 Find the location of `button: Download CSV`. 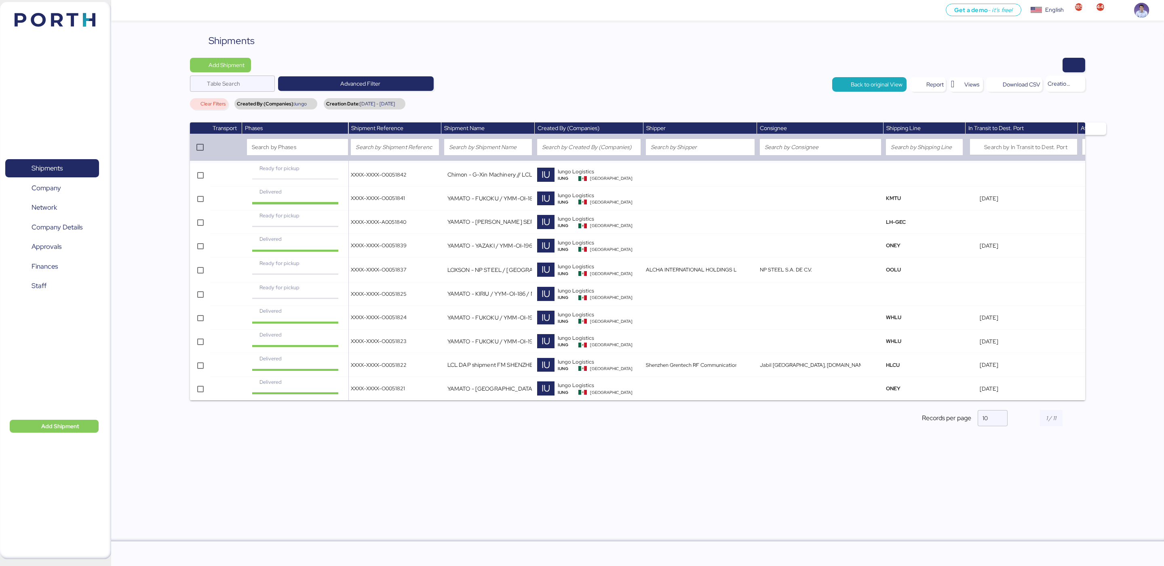

button: Download CSV is located at coordinates (1014, 84).